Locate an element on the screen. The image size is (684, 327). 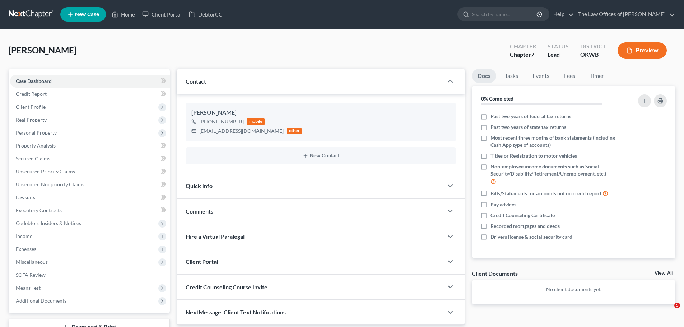
span: New Case is located at coordinates (87, 14).